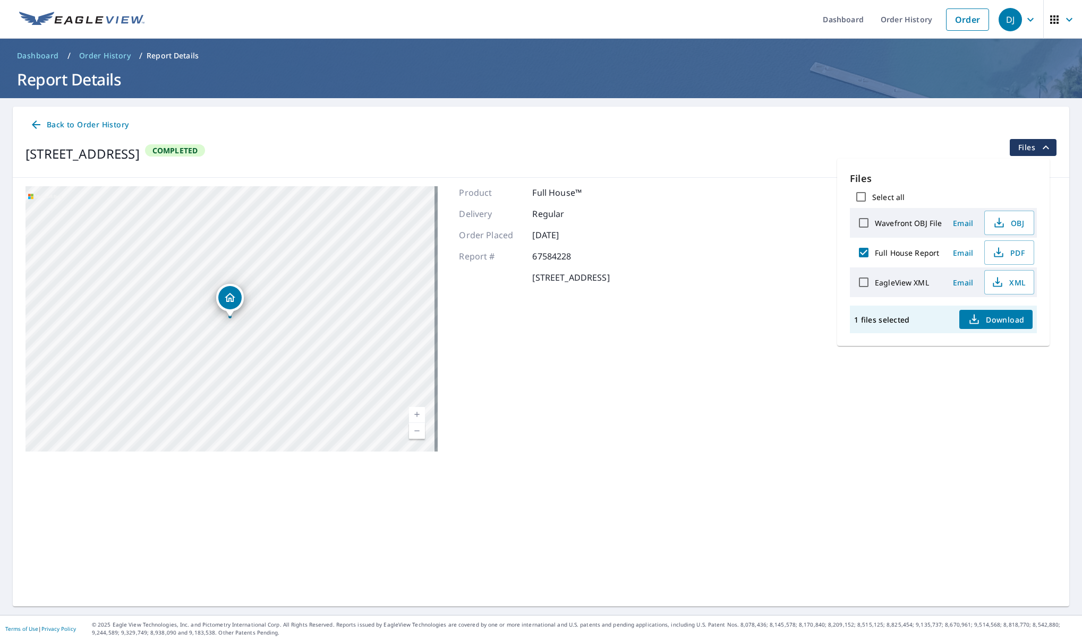 This screenshot has height=642, width=1082. Describe the element at coordinates (1009, 253) in the screenshot. I see `button: PDF` at that location.